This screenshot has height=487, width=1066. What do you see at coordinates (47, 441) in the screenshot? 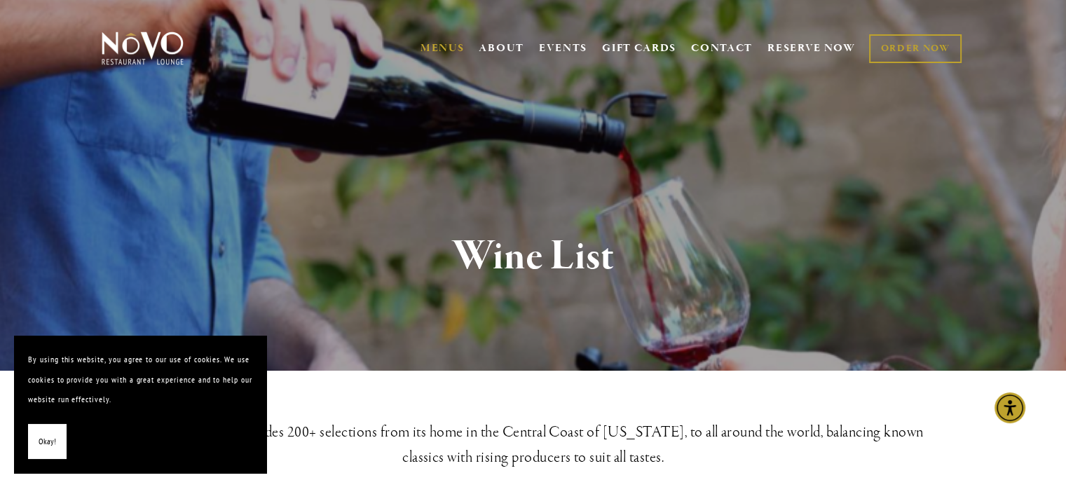
I see `span: Okay!` at bounding box center [47, 441].